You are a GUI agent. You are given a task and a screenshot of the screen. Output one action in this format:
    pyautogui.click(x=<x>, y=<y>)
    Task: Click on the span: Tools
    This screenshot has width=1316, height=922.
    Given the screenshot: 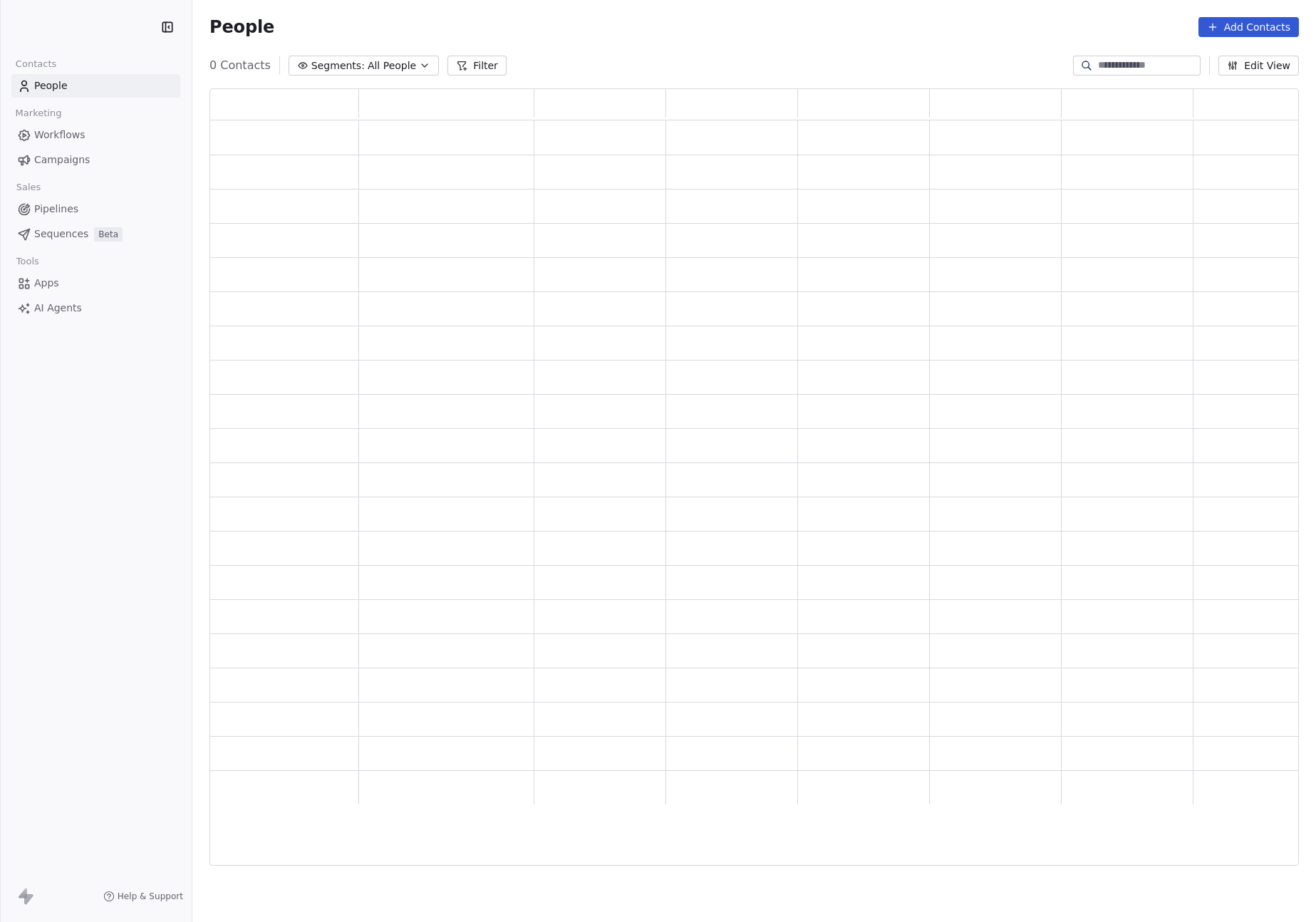 What is the action you would take?
    pyautogui.click(x=27, y=262)
    